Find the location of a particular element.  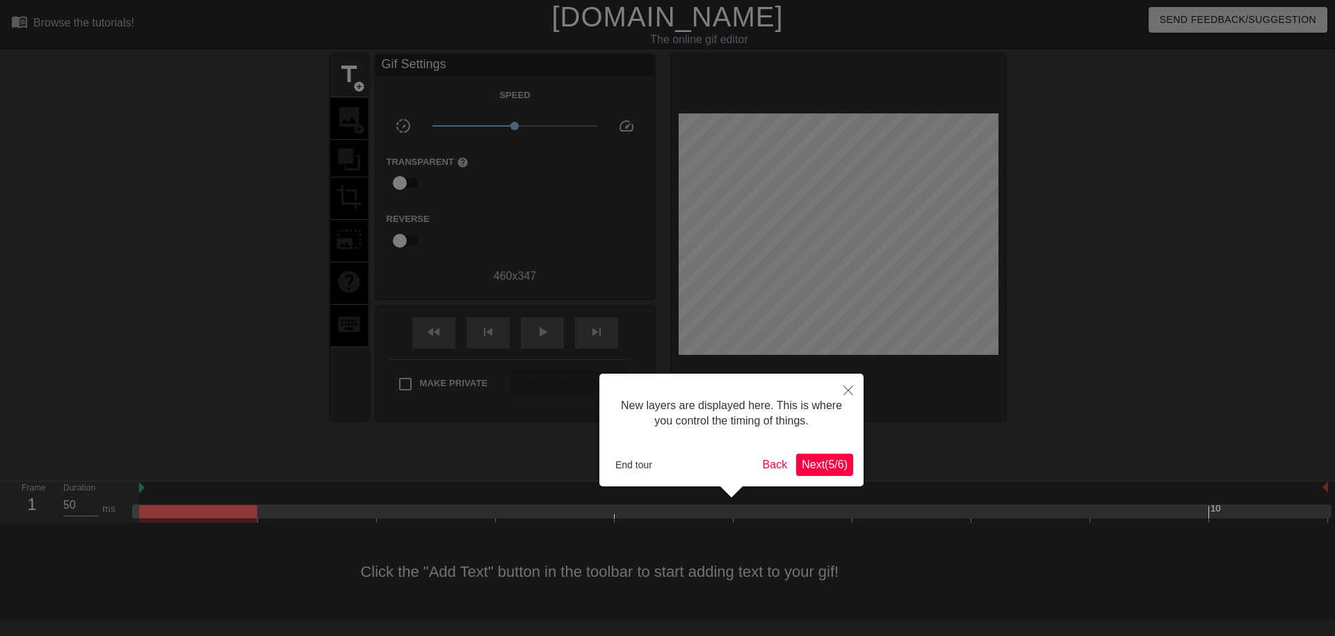

span: Next ( 5 / 6 ) is located at coordinates (825, 464).